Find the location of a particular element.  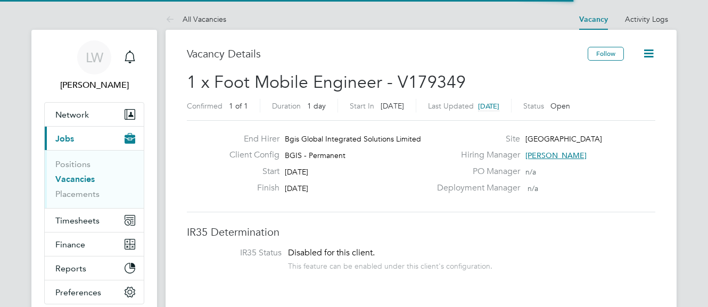

h3: IR35 Determination is located at coordinates (421, 232).